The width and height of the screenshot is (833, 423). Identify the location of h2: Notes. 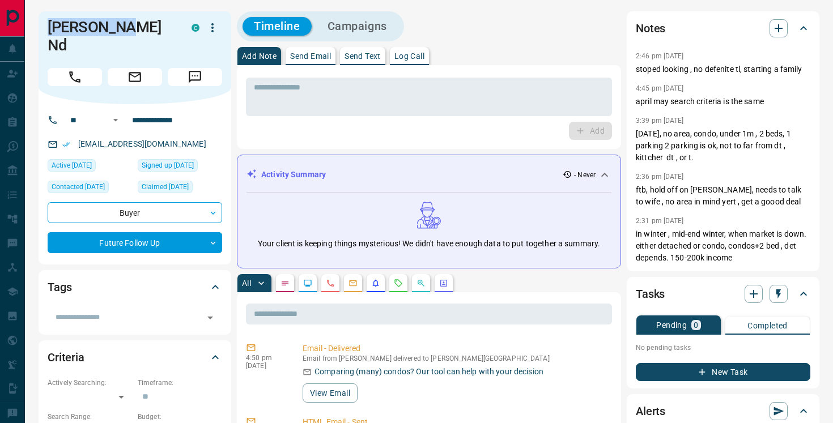
(650, 28).